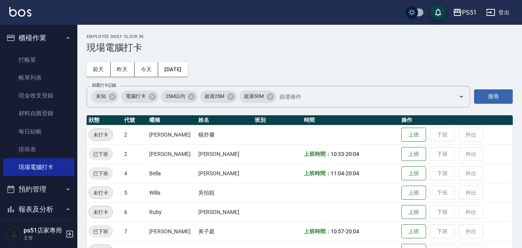 The height and width of the screenshot is (248, 522). Describe the element at coordinates (39, 60) in the screenshot. I see `a: 打帳單` at that location.